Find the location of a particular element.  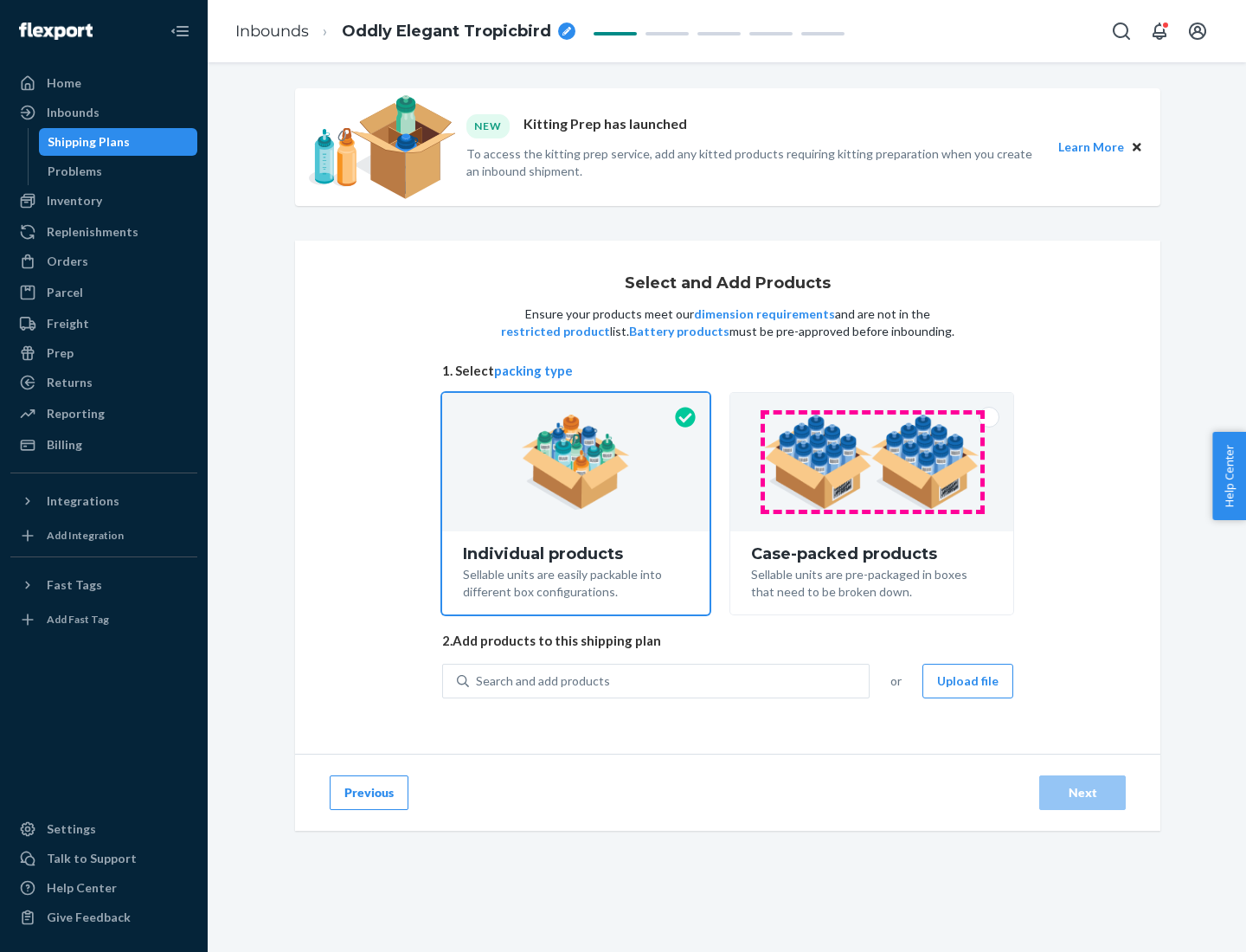

button: Learn More is located at coordinates (1091, 147).